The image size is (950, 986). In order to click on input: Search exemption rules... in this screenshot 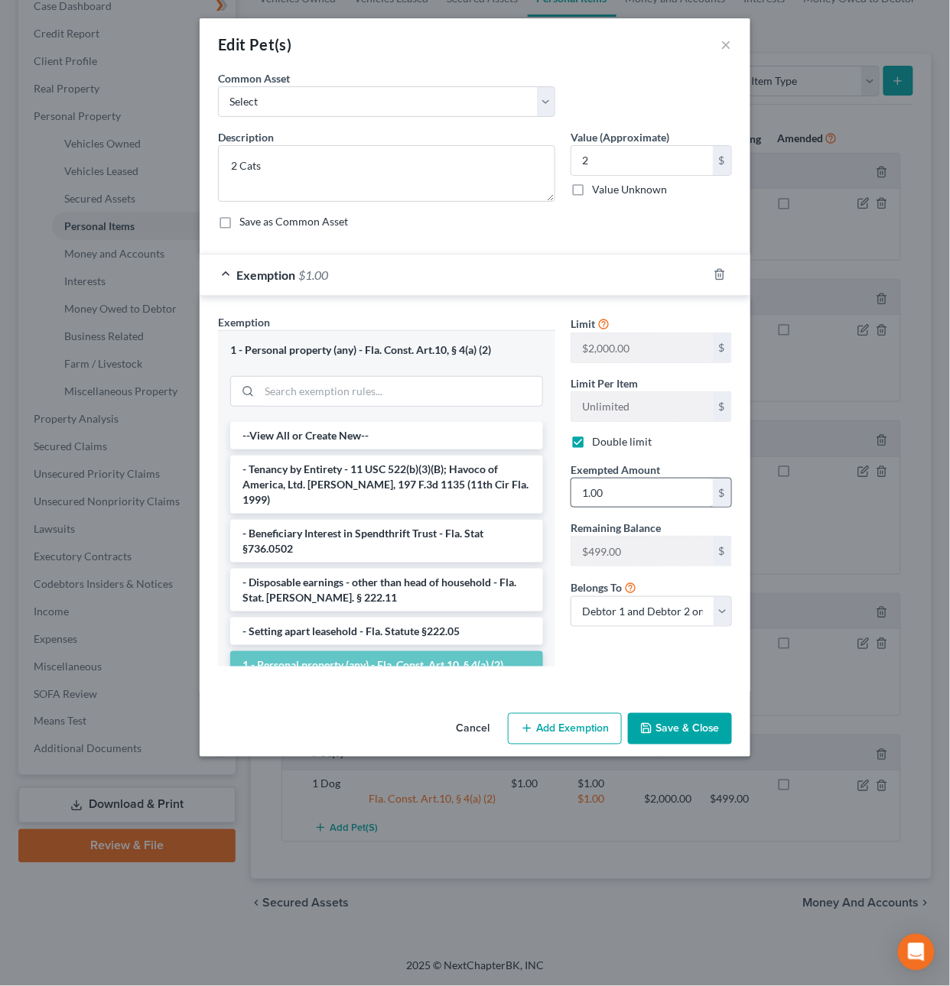, I will do `click(401, 391)`.